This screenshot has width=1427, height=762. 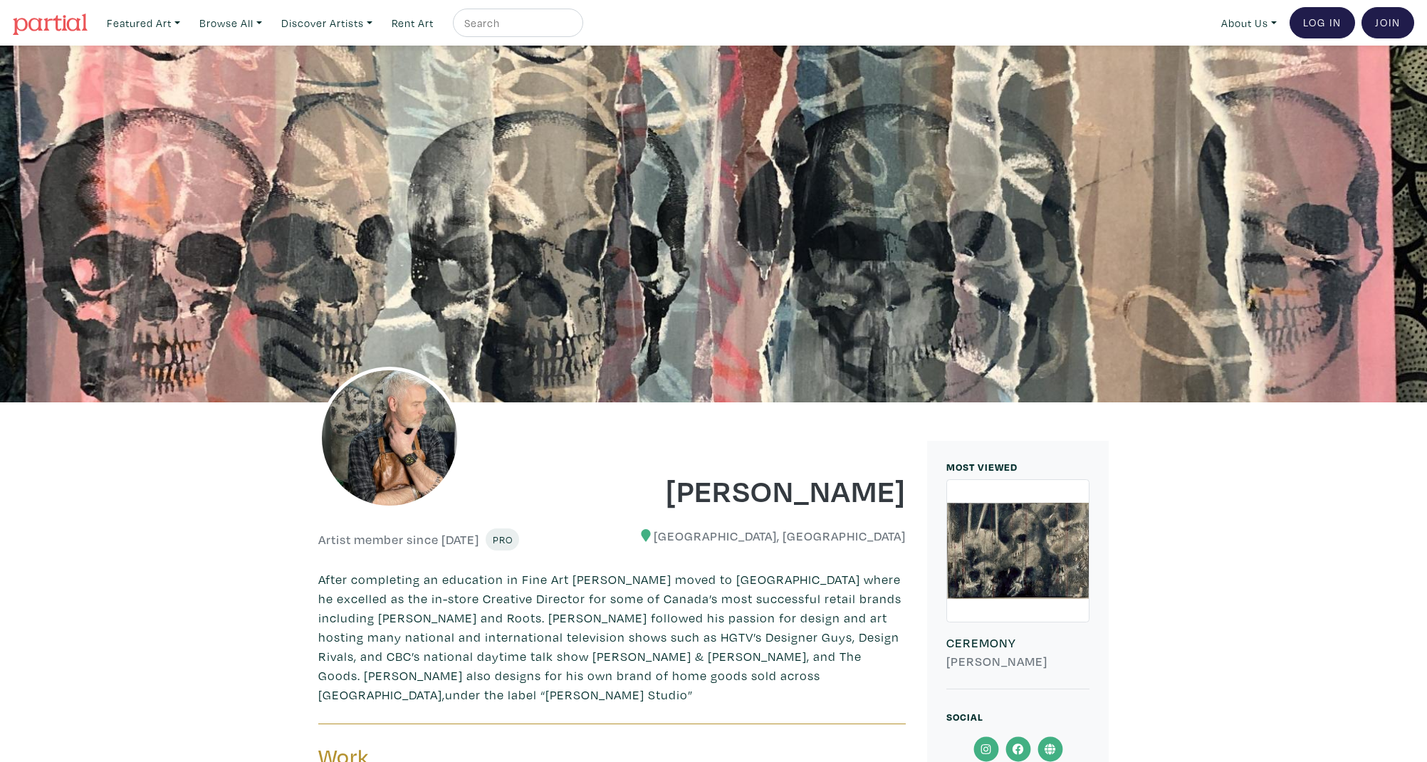 I want to click on a: Browse All, so click(x=231, y=23).